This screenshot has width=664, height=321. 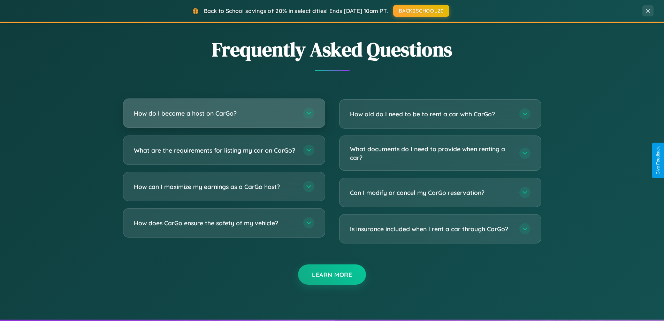 What do you see at coordinates (215, 186) in the screenshot?
I see `h3: How can I maximize my earnings as a CarGo host?` at bounding box center [215, 186].